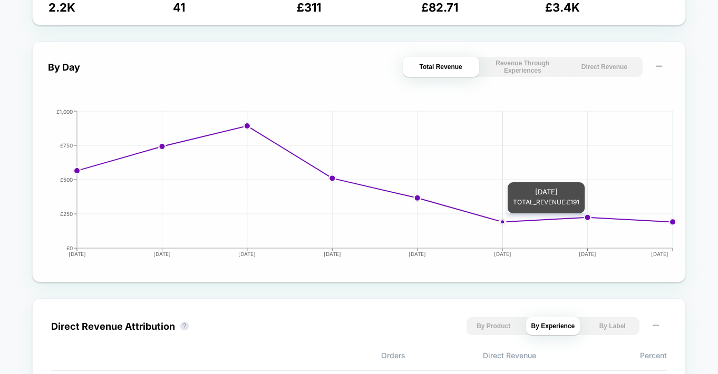  Describe the element at coordinates (604, 67) in the screenshot. I see `button: Direct Revenue` at that location.